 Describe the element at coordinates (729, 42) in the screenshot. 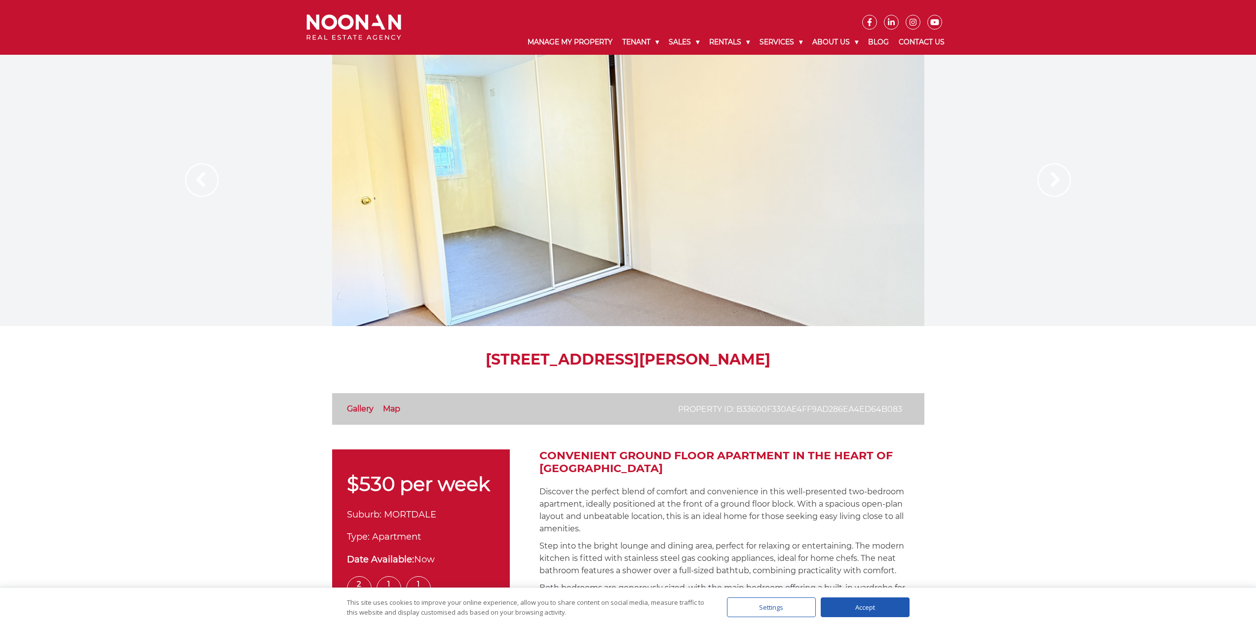

I see `a: Rentals` at that location.